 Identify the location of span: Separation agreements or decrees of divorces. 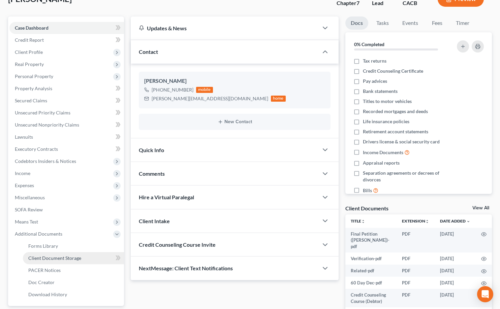
(406, 177).